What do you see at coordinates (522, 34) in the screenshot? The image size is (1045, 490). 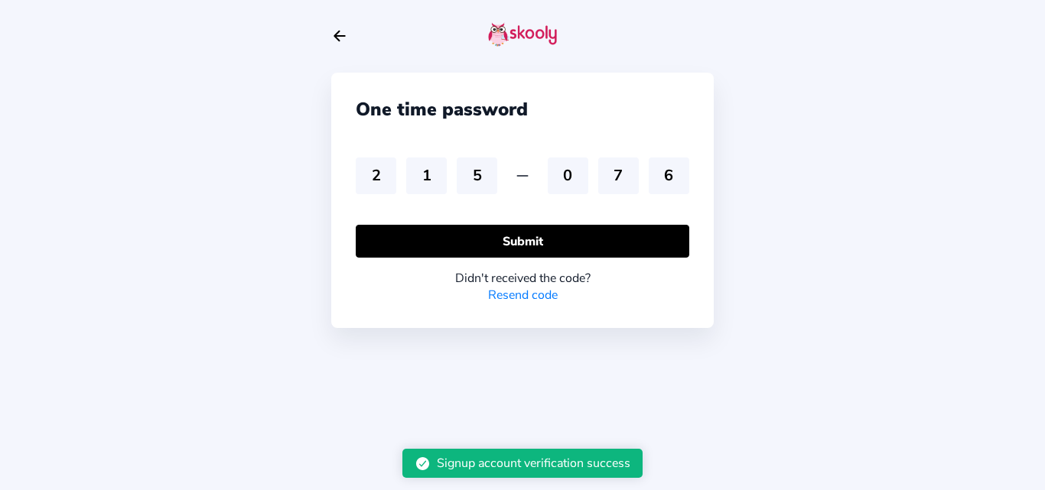 I see `img: skooly-logo.png` at bounding box center [522, 34].